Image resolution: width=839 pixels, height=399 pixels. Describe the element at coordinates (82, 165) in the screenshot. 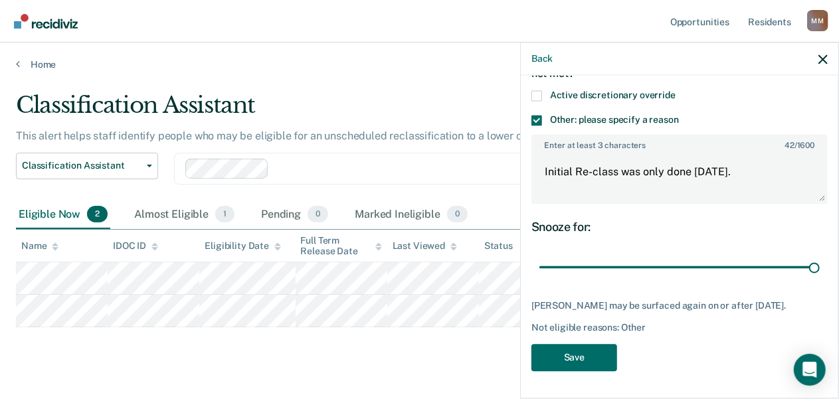

I see `span: Classification Assistant` at that location.